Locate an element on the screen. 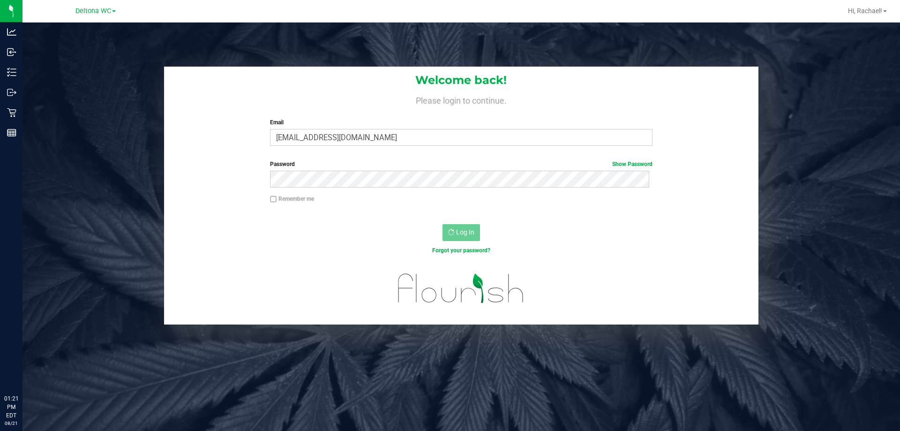 The image size is (900, 431). span: Log In is located at coordinates (465, 232).